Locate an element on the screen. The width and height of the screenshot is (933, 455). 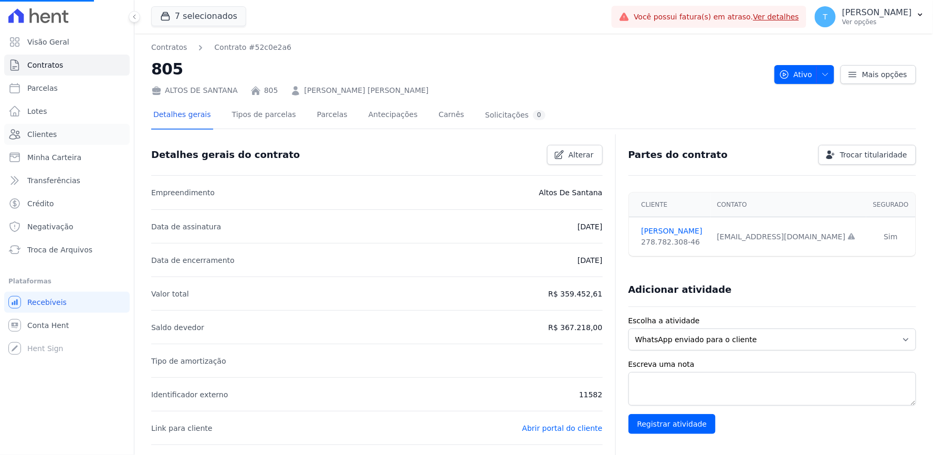
h3: Adicionar atividade is located at coordinates (680, 290).